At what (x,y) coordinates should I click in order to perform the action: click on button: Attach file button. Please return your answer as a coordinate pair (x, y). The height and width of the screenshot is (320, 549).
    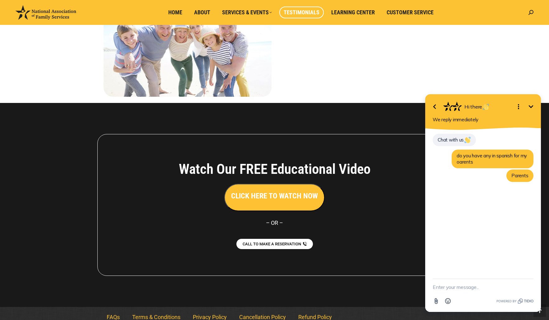
    Looking at the image, I should click on (19, 213).